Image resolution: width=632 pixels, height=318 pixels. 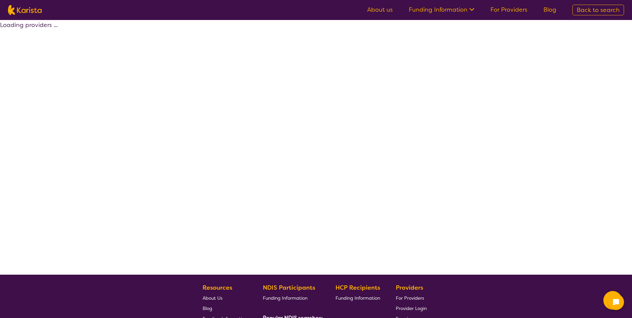 I want to click on span: About Us, so click(x=213, y=298).